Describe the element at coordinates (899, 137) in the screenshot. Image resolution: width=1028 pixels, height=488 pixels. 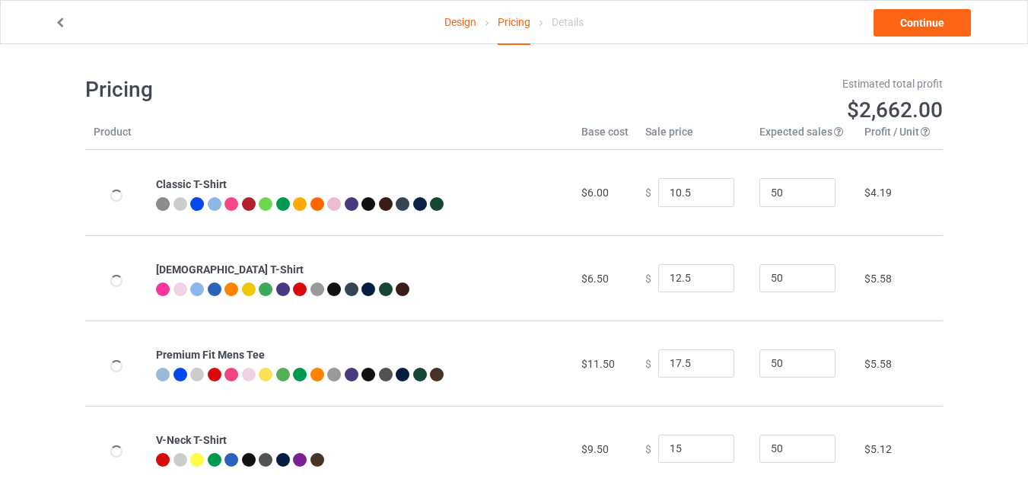
I see `th: Profit / Unit` at that location.